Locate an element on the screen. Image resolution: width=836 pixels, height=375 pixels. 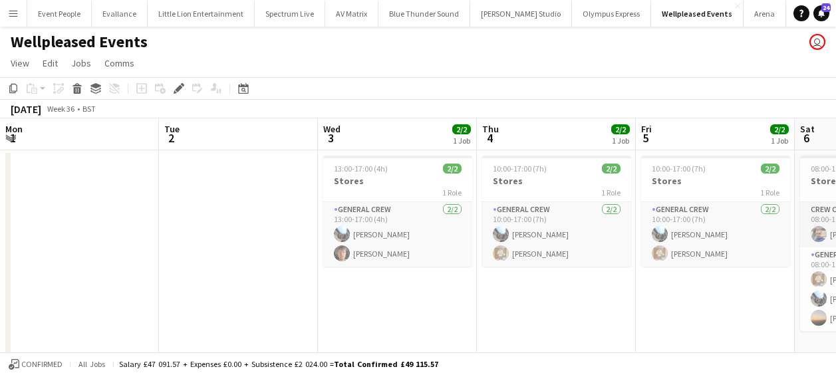
span: Sat is located at coordinates (808, 129).